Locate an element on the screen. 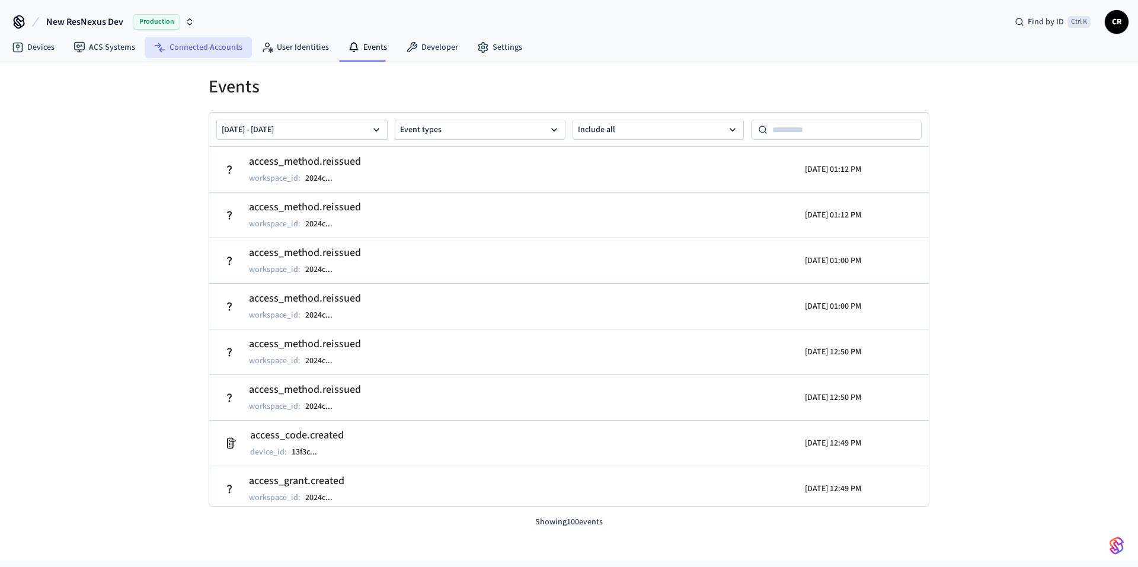  h2: access_grant.created is located at coordinates (296, 481).